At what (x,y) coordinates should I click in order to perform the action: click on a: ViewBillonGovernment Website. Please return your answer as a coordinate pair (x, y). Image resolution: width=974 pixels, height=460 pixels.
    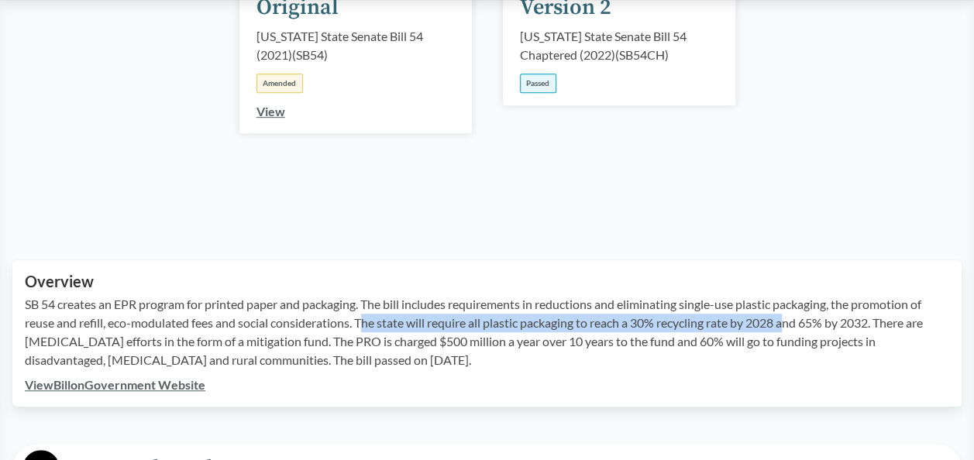
    Looking at the image, I should click on (115, 384).